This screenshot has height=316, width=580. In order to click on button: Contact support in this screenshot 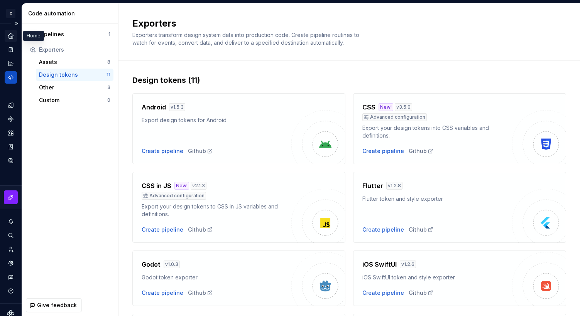, I will do `click(11, 277)`.